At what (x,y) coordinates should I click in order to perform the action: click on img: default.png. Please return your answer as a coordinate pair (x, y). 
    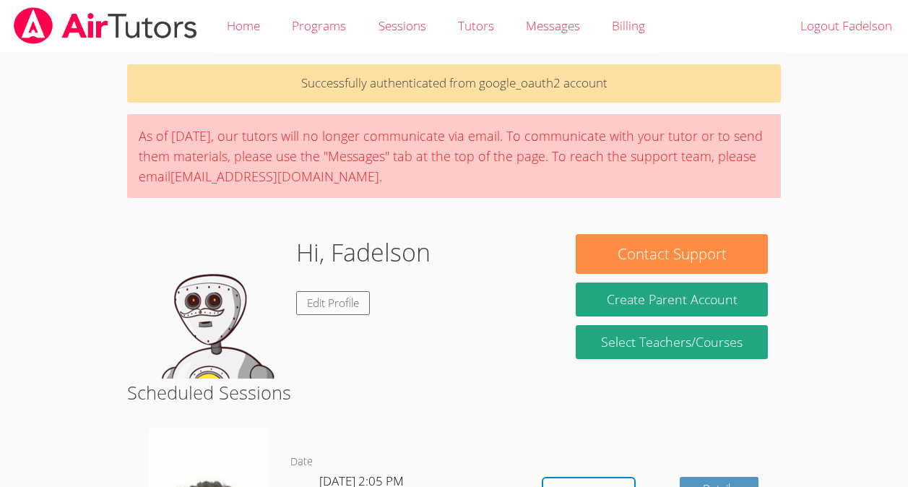
    Looking at the image, I should click on (212, 306).